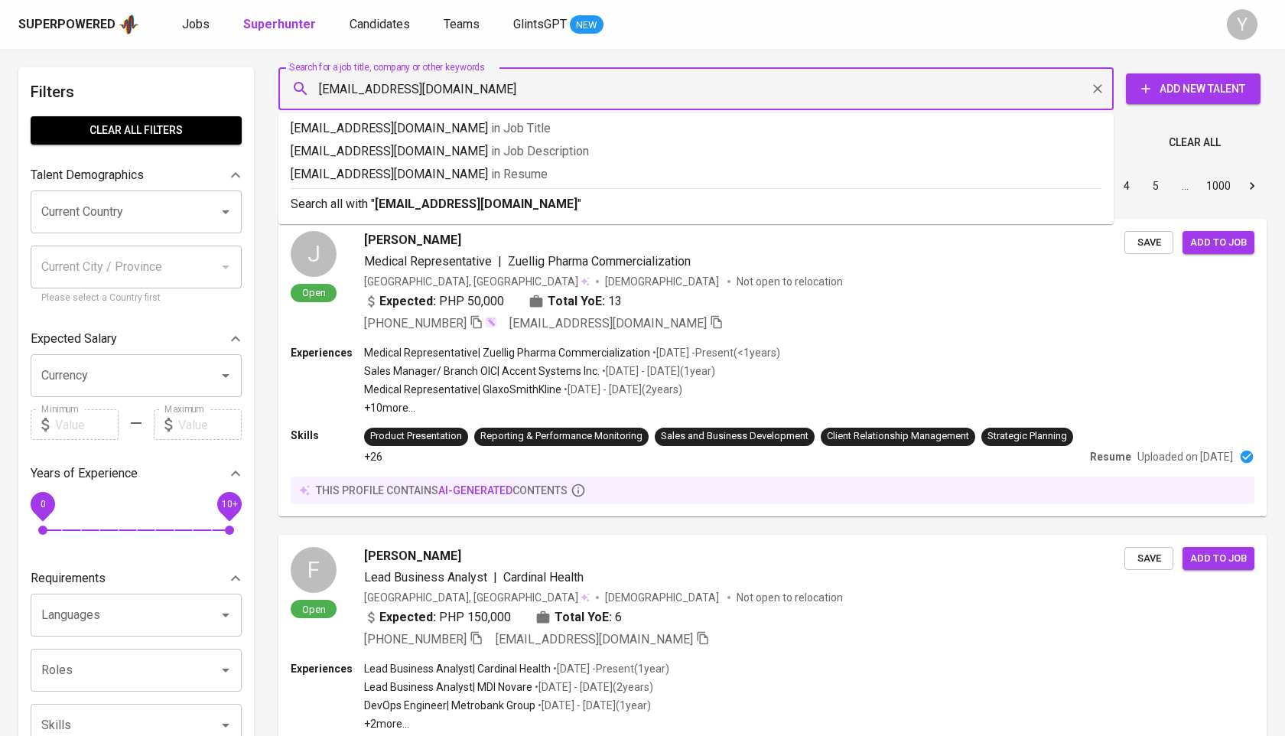 The width and height of the screenshot is (1285, 736). What do you see at coordinates (84, 473) in the screenshot?
I see `p: Years of Experience` at bounding box center [84, 473].